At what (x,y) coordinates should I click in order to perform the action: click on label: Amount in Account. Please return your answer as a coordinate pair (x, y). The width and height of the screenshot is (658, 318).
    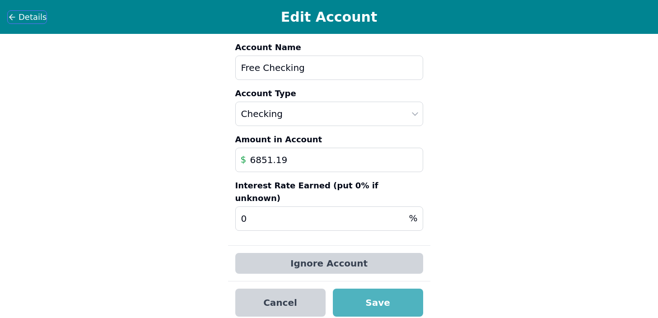
    Looking at the image, I should click on (329, 139).